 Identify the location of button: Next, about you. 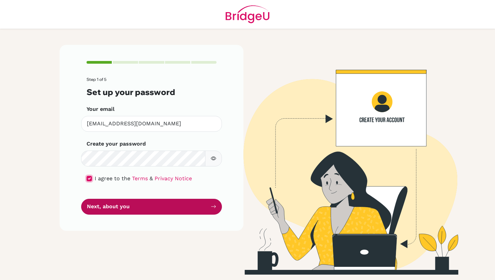
(152, 207).